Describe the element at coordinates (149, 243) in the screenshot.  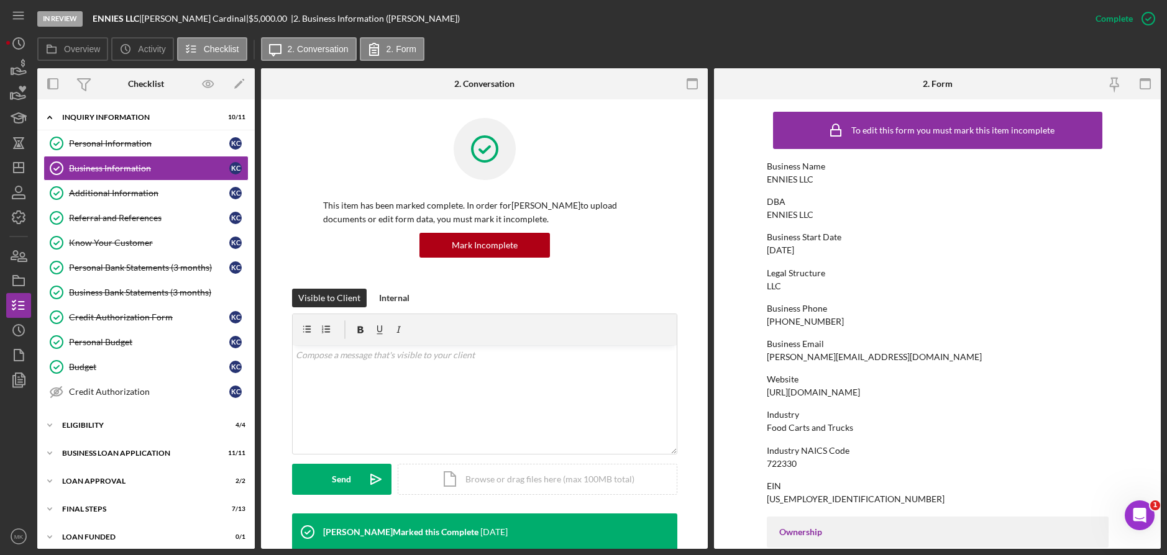
I see `div: Know Your Customer` at that location.